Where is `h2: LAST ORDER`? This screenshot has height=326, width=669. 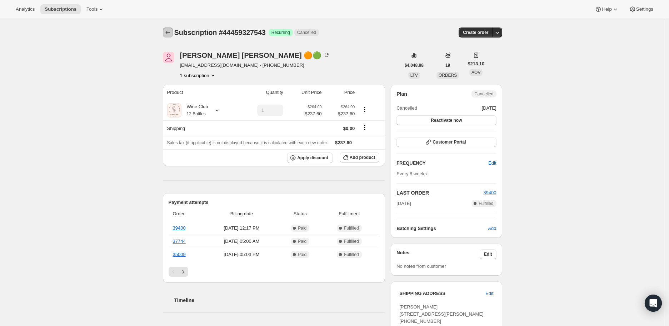
h2: LAST ORDER is located at coordinates (440, 193).